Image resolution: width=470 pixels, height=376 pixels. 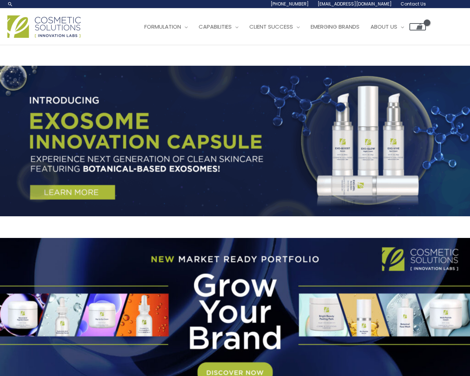 I want to click on span: Capabilities, so click(x=215, y=26).